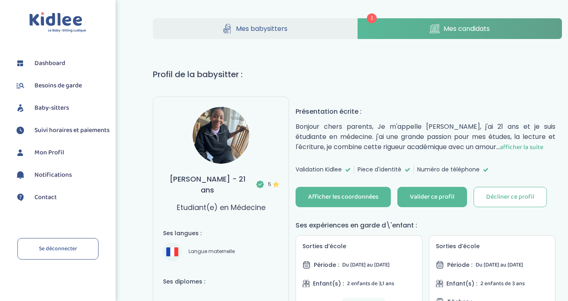  What do you see at coordinates (503, 283) in the screenshot?
I see `span: 2 enfants de 3 ans` at bounding box center [503, 283].